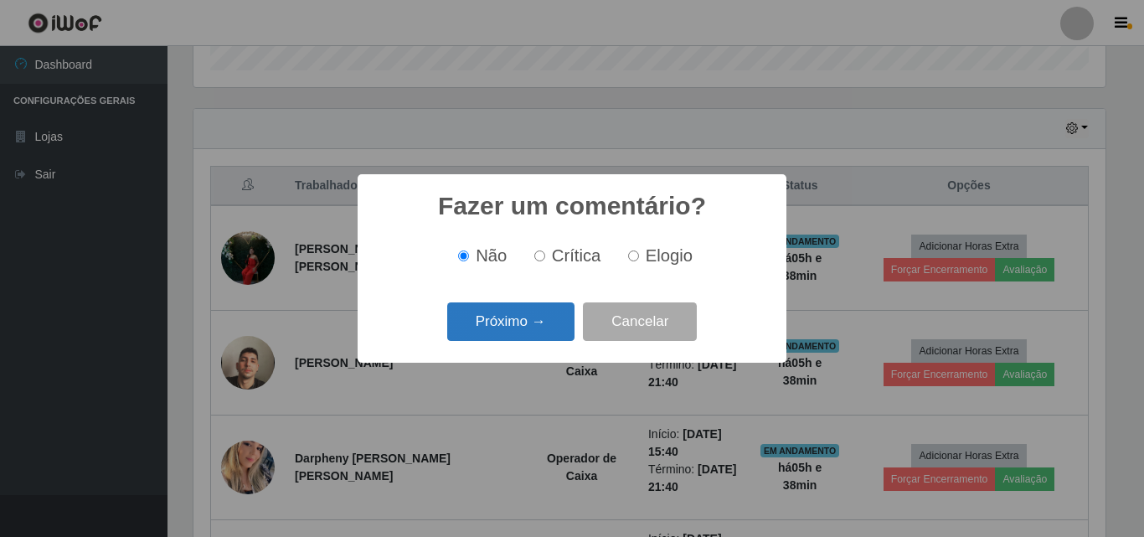  Describe the element at coordinates (491, 255) in the screenshot. I see `span: Não` at that location.